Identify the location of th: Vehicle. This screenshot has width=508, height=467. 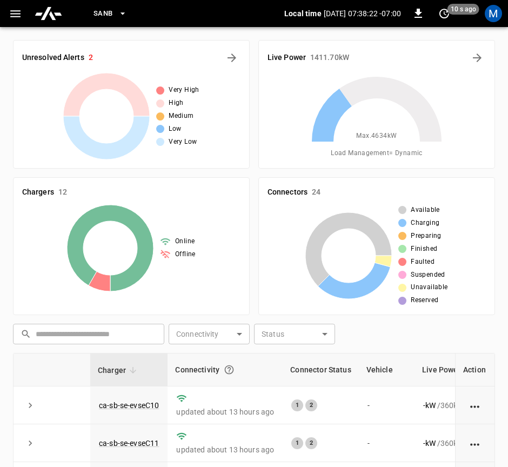
(386, 370).